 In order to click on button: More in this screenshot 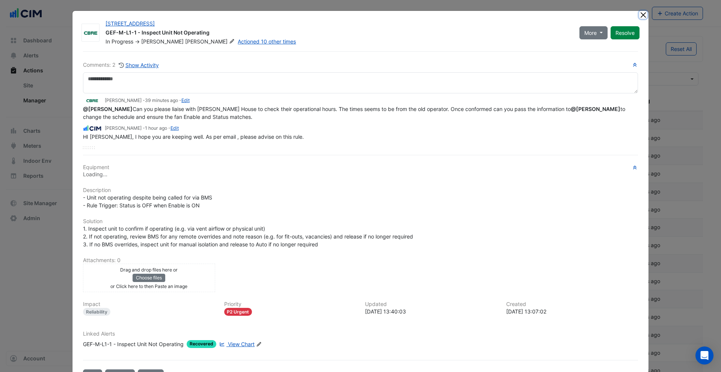, I will do `click(593, 33)`.